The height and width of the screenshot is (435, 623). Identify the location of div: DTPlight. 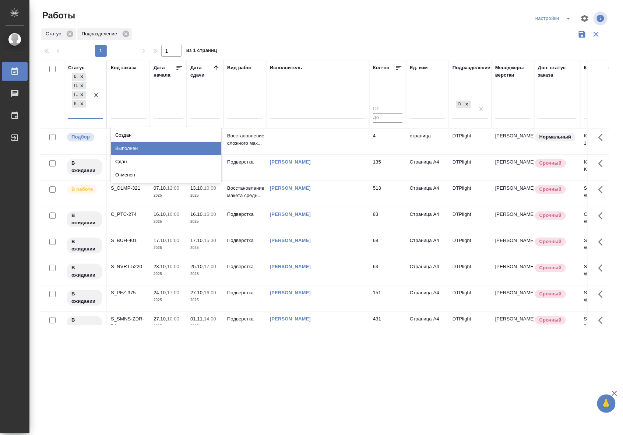
(463, 104).